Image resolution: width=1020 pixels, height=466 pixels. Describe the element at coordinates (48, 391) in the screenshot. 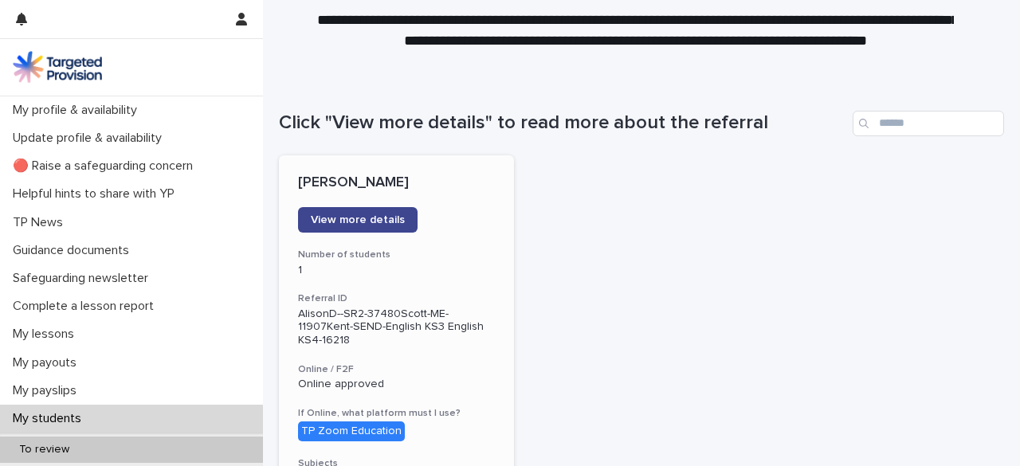

I see `p: My payslips` at that location.